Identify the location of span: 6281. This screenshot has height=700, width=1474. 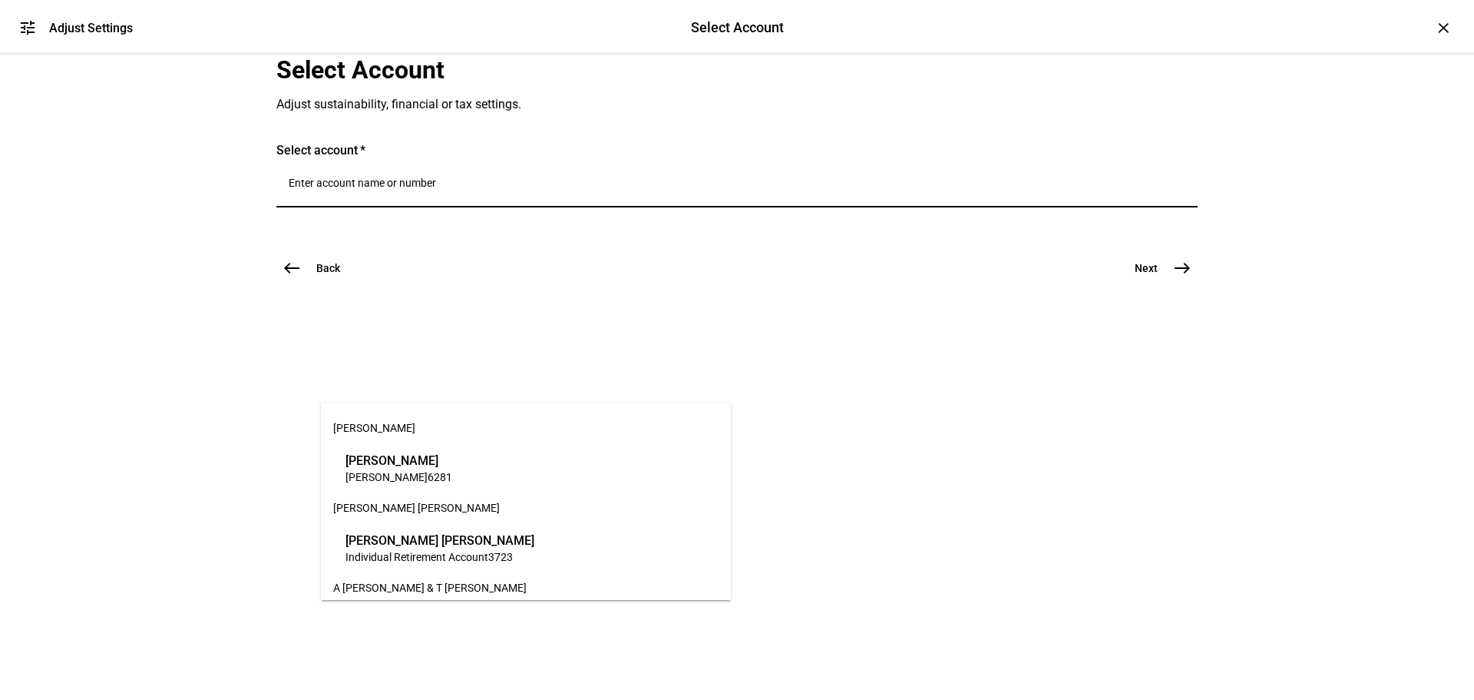
(440, 477).